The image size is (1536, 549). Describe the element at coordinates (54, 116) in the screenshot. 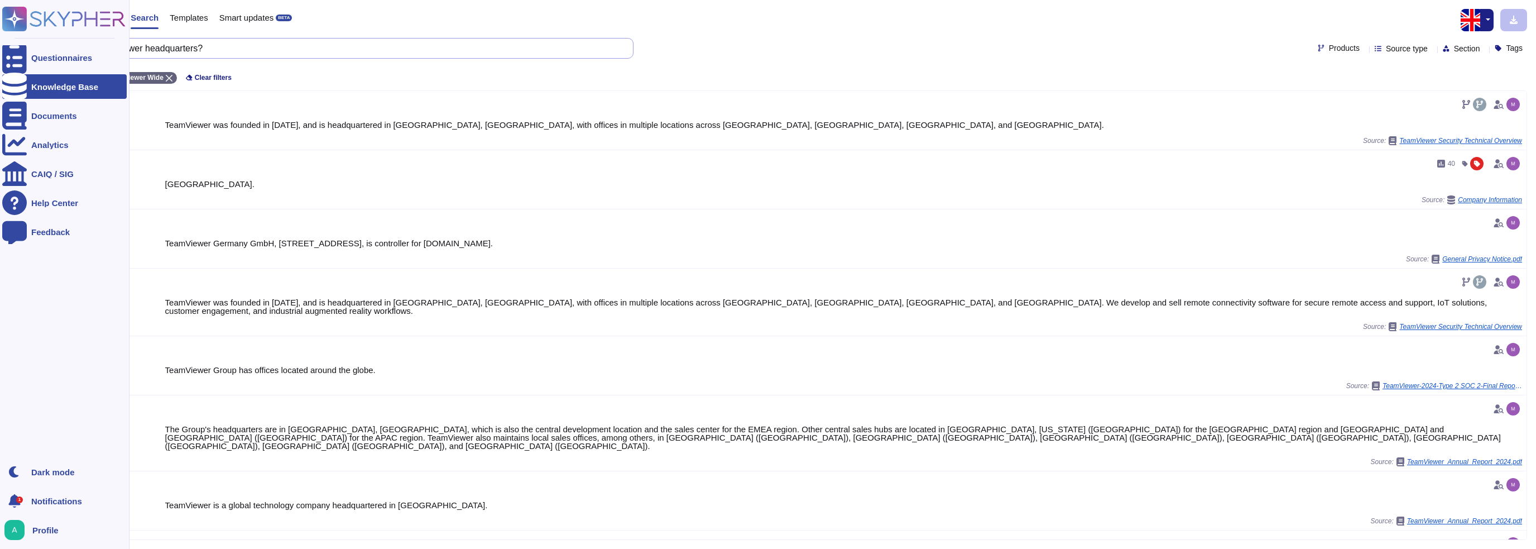

I see `div: Documents` at that location.